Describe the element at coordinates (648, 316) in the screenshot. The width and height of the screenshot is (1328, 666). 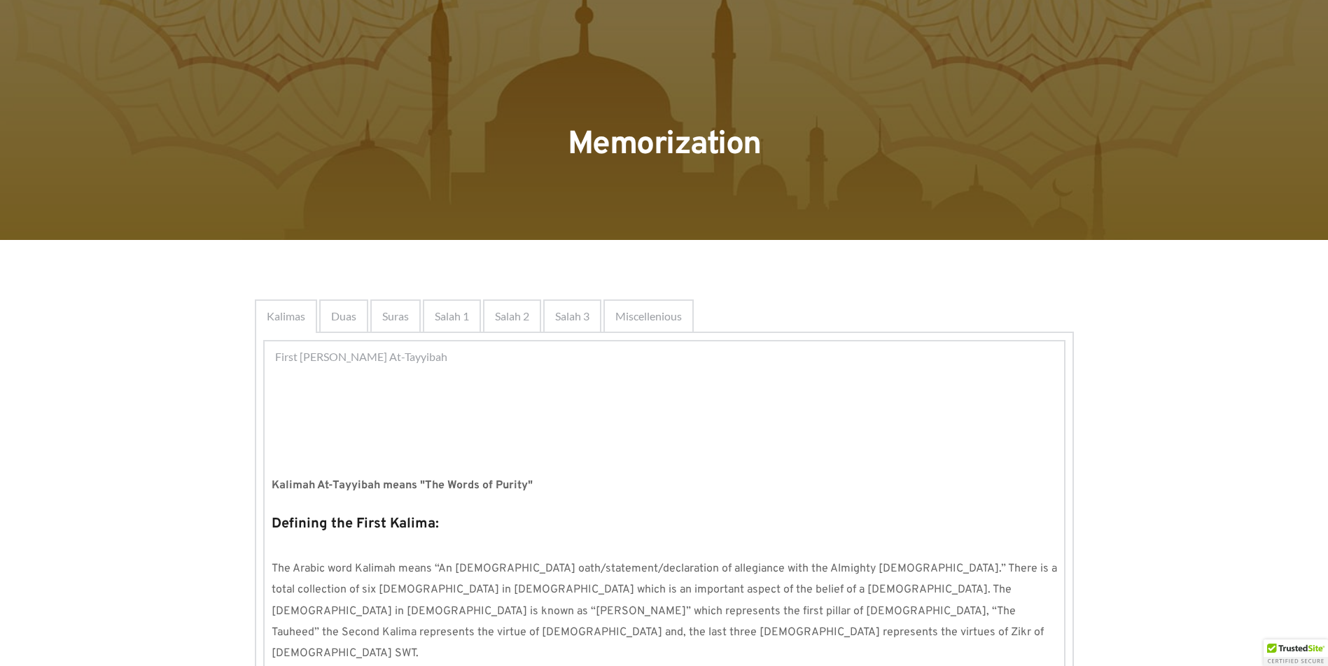
I see `span: Miscellenious` at that location.